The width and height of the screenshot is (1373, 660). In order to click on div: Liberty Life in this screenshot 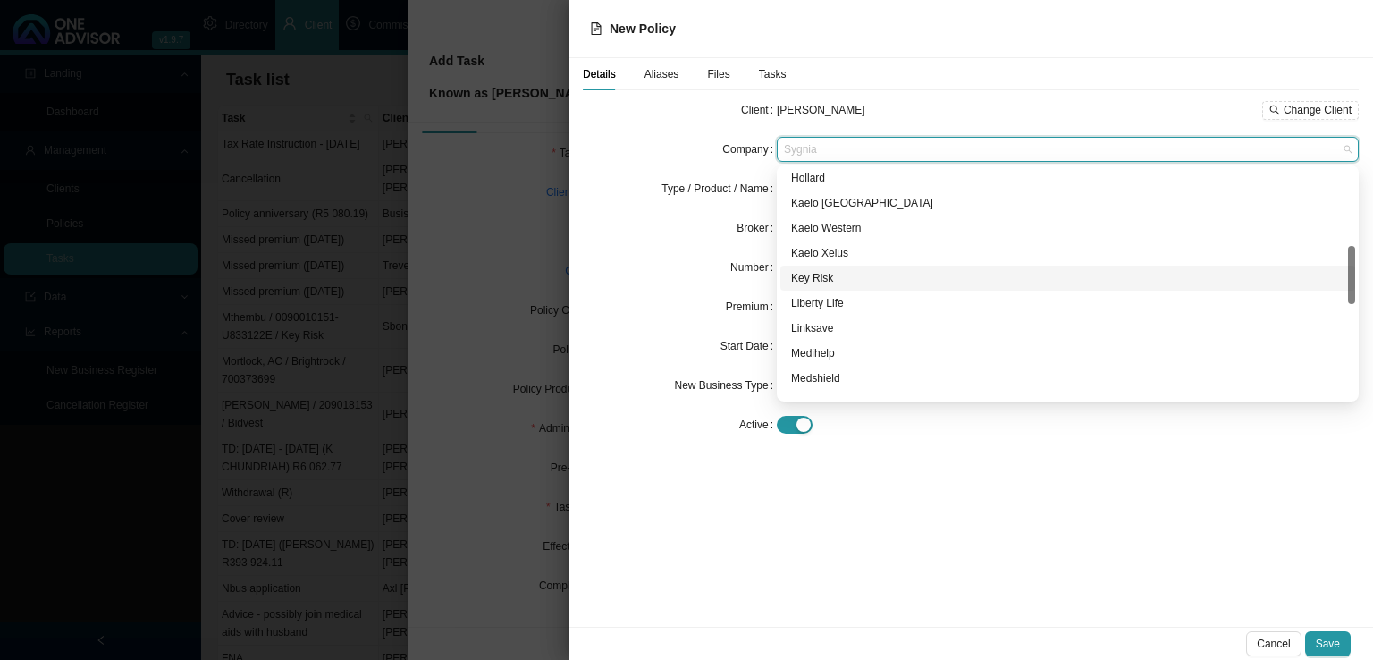, I will do `click(1067, 303)`.